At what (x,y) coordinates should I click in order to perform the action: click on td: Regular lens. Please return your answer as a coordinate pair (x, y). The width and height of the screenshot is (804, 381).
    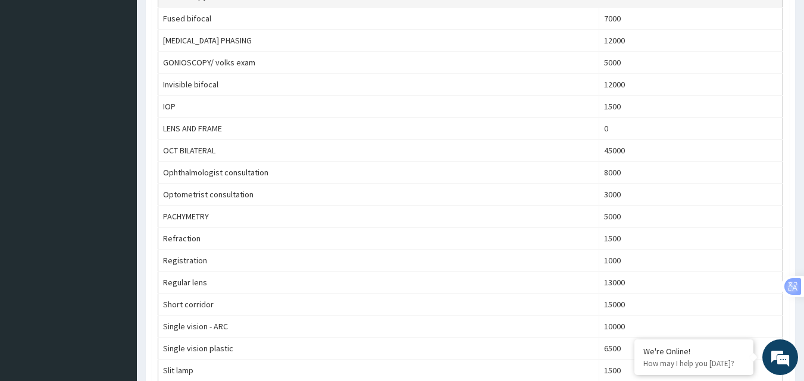
    Looking at the image, I should click on (378, 283).